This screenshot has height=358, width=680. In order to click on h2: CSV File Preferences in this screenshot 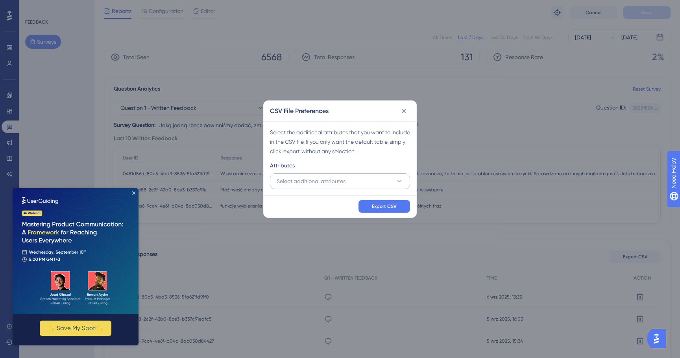, I will do `click(299, 111)`.